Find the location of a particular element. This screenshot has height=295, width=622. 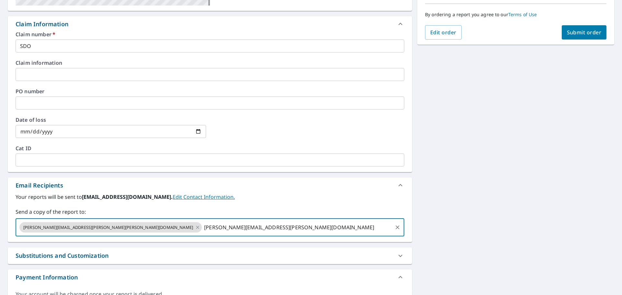

label: PO number is located at coordinates (210, 91).